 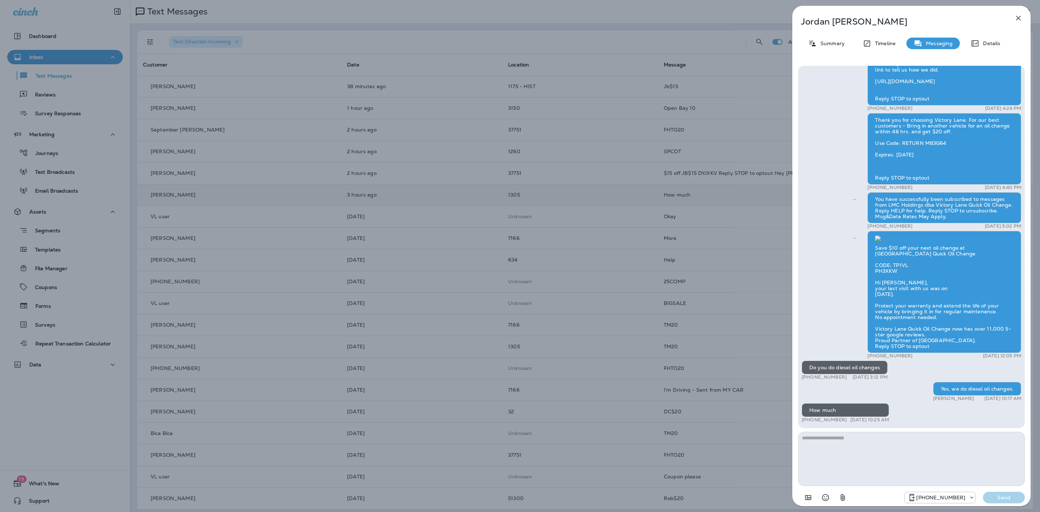 What do you see at coordinates (945, 208) in the screenshot?
I see `div: You have successfully been subscribed to messages from LMC Holdings dba Victory Lane Quick Oil Ch...` at bounding box center [945, 208].